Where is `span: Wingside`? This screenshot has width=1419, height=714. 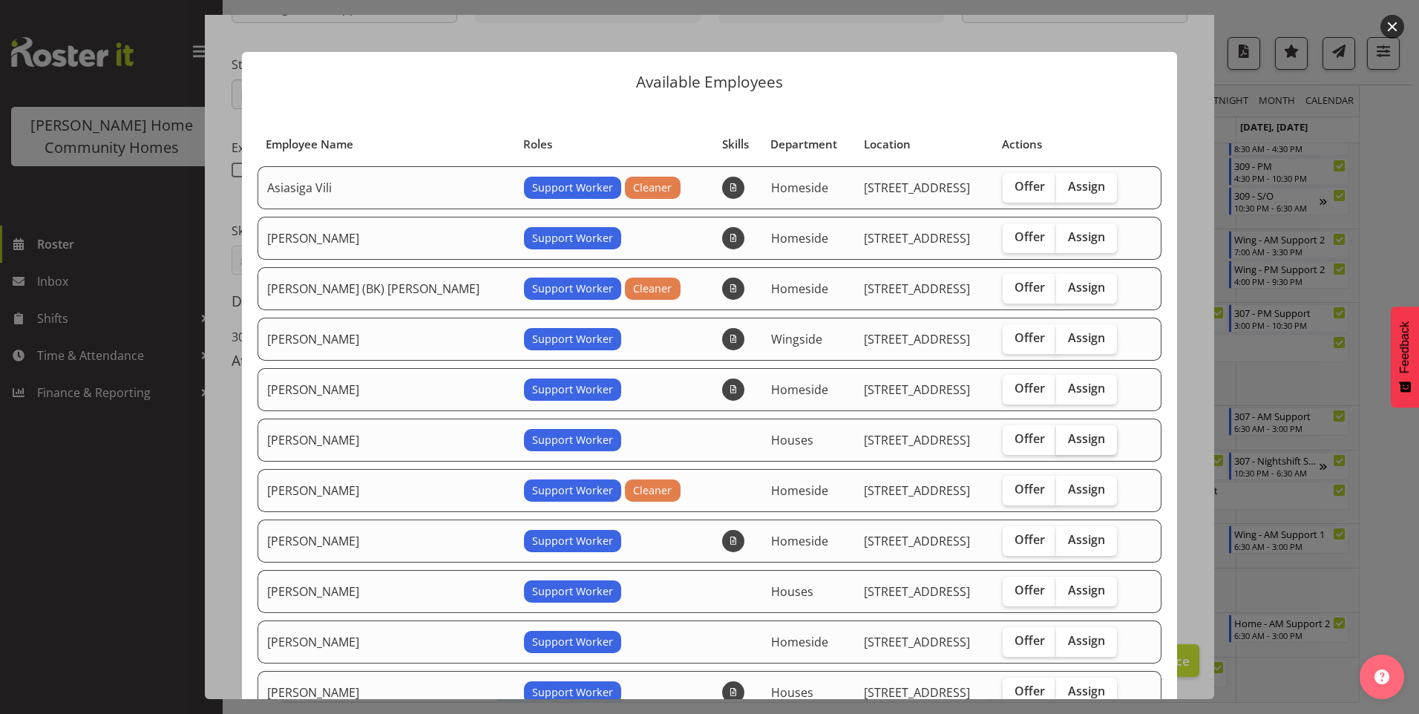
span: Wingside is located at coordinates (797, 339).